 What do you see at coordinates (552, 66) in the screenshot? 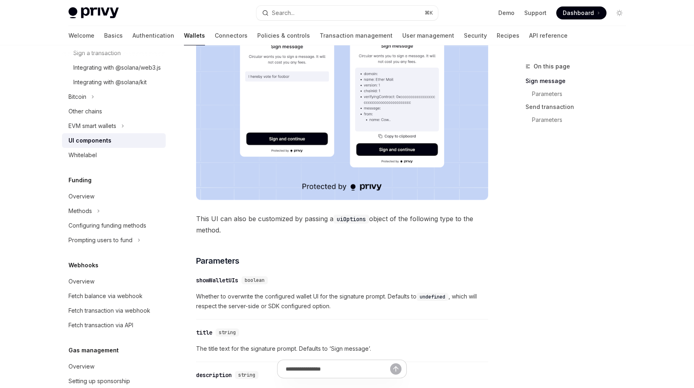
I see `span: On this page` at bounding box center [552, 66].